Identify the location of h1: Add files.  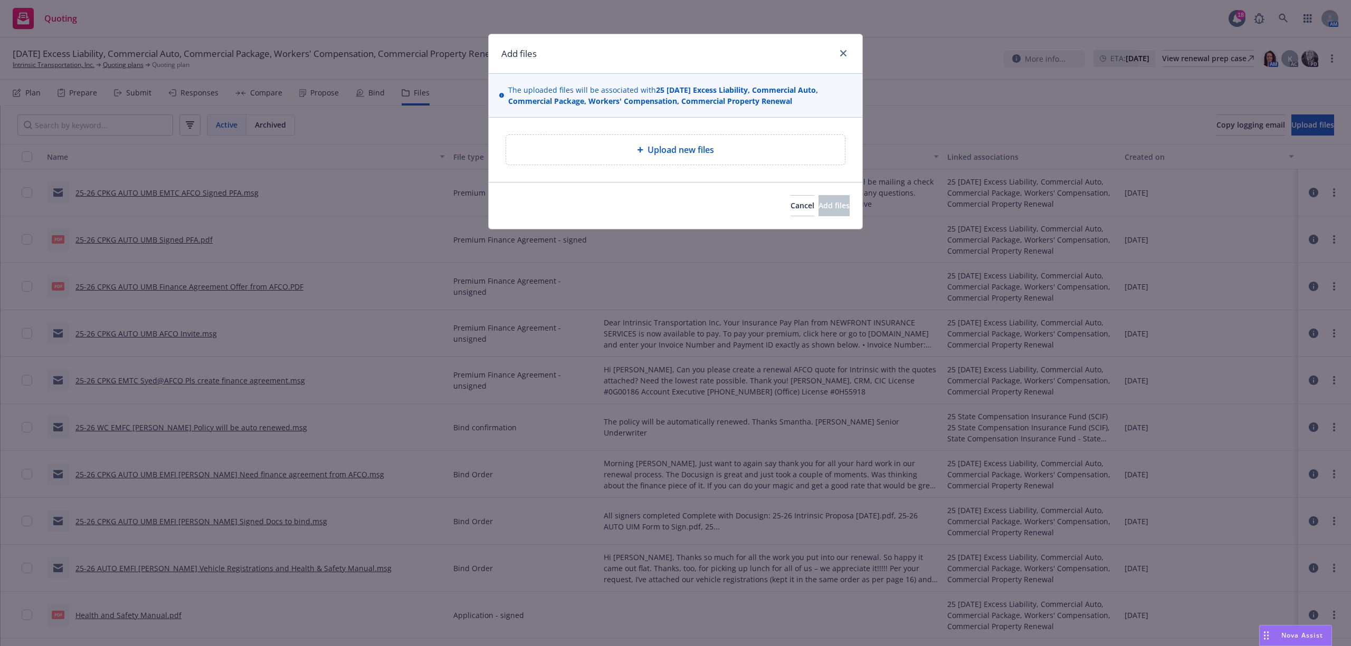
(519, 54).